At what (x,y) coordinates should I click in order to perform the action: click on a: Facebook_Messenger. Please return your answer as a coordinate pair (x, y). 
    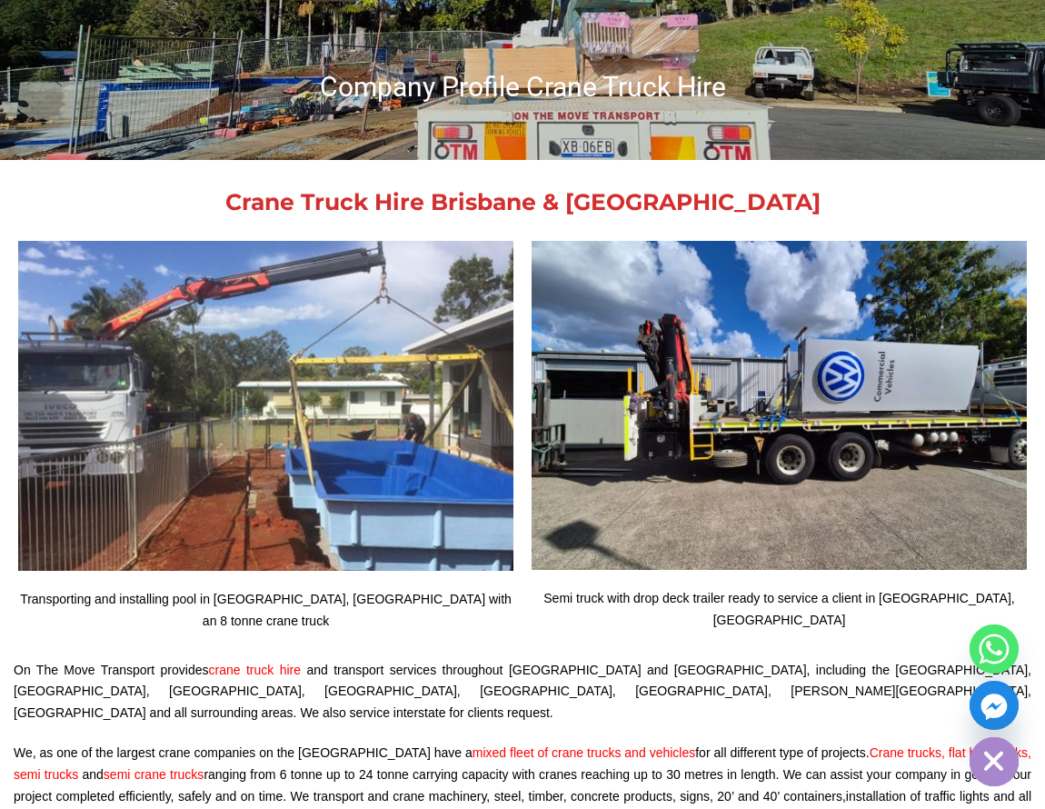
    Looking at the image, I should click on (994, 705).